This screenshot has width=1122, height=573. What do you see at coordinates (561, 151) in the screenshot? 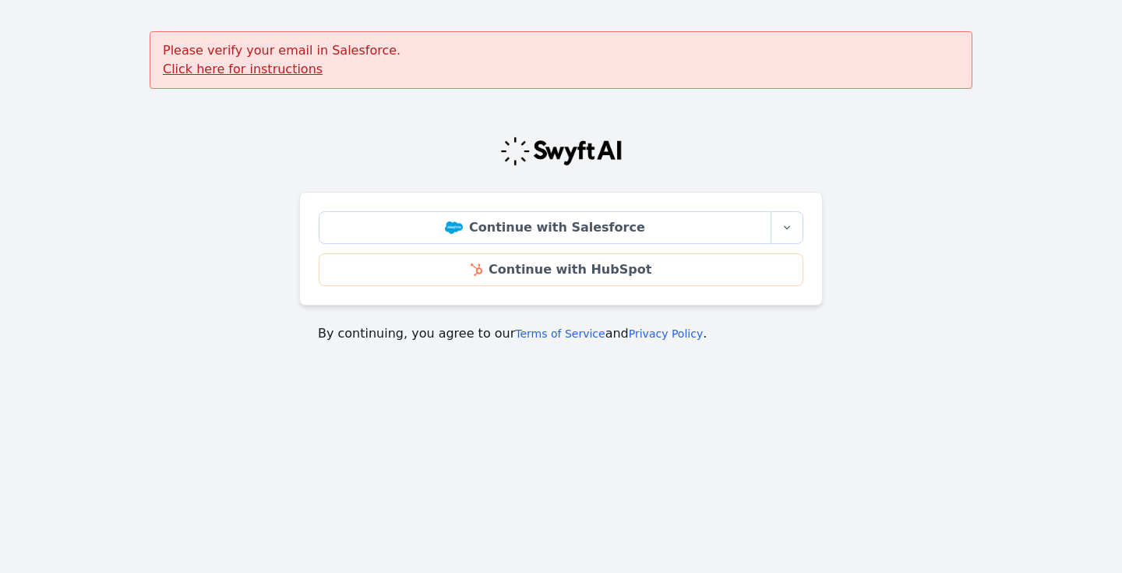
I see `img: Swyft Logo` at bounding box center [561, 151].